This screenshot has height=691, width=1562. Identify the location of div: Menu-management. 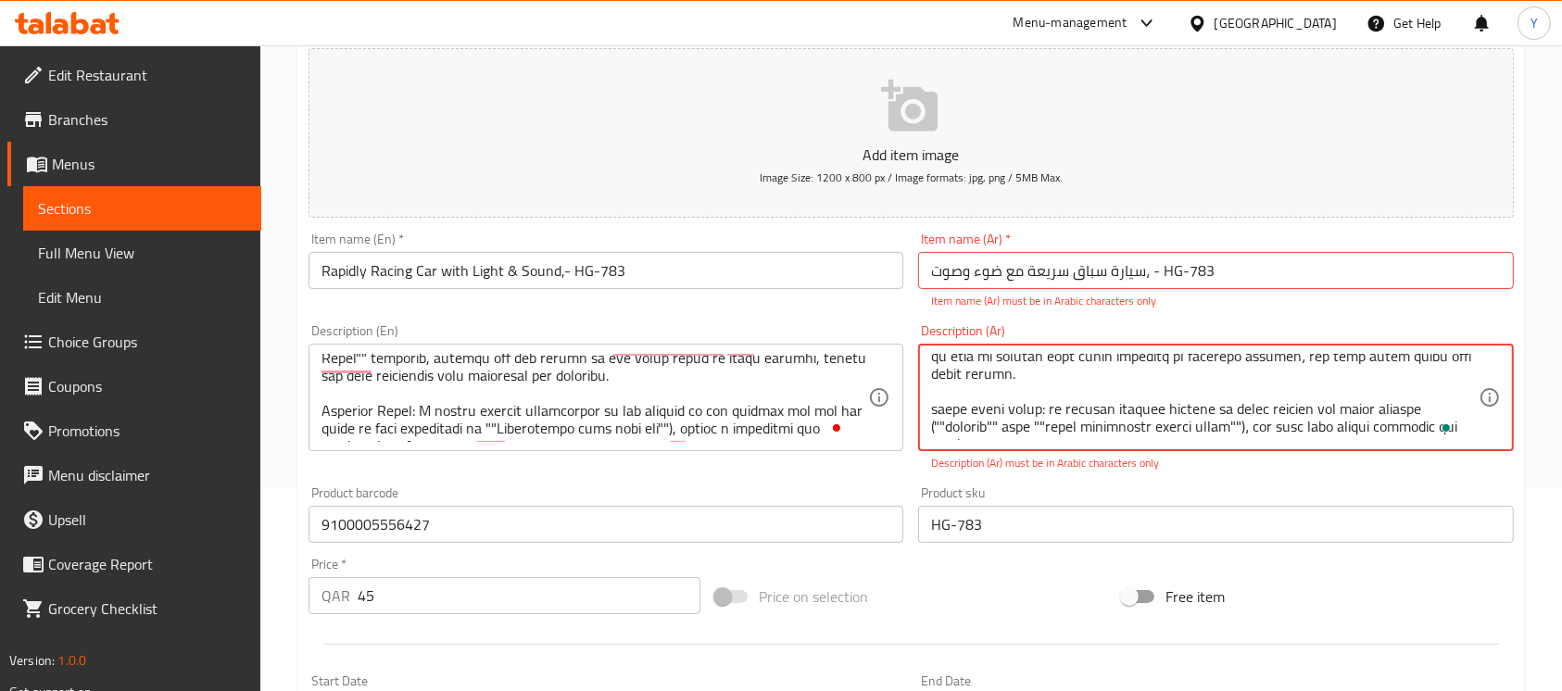
(1070, 23).